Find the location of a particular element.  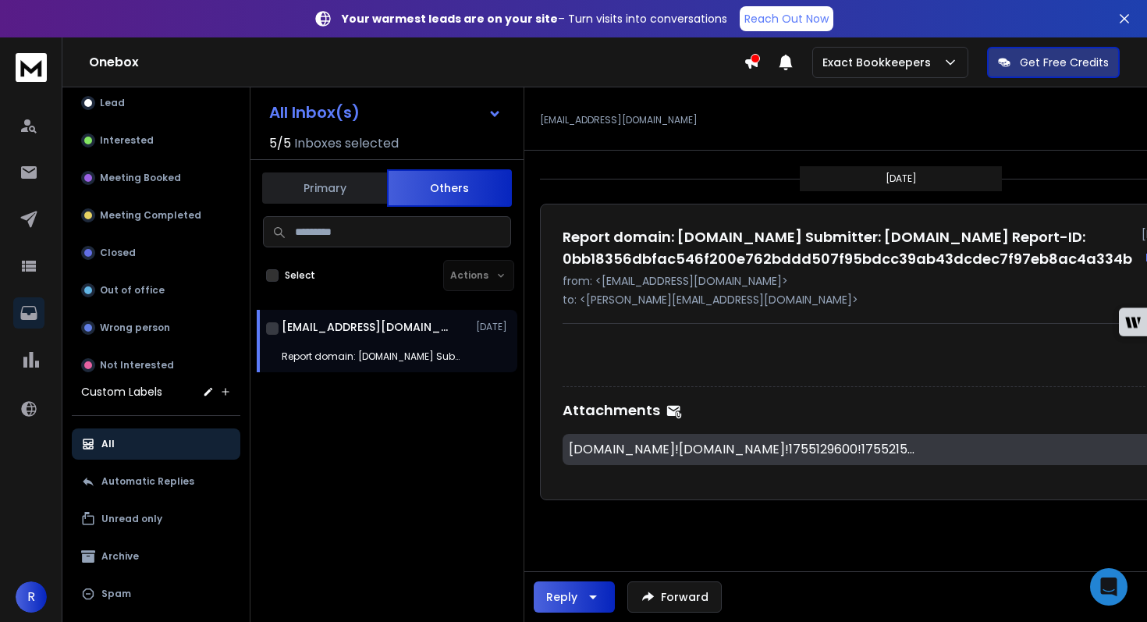

p: Meeting Booked is located at coordinates (140, 178).